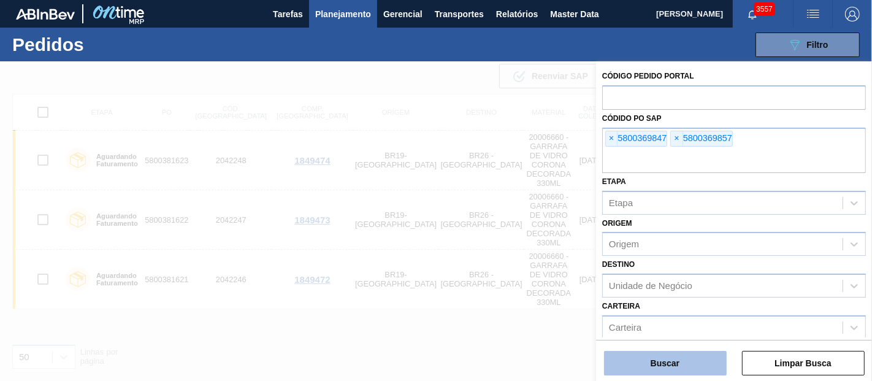 This screenshot has height=381, width=872. I want to click on div: 5800369857, so click(701, 139).